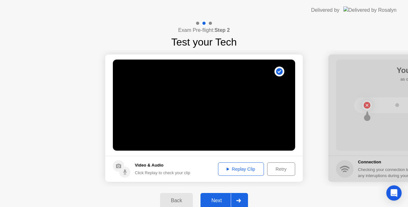 The width and height of the screenshot is (408, 207). Describe the element at coordinates (163, 166) in the screenshot. I see `h5: Video & Audio` at that location.